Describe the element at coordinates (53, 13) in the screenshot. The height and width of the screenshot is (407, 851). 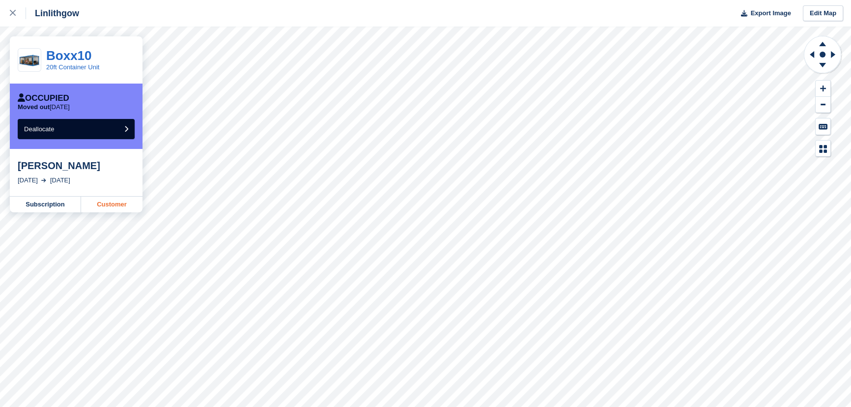
I see `div: Linlithgow` at that location.